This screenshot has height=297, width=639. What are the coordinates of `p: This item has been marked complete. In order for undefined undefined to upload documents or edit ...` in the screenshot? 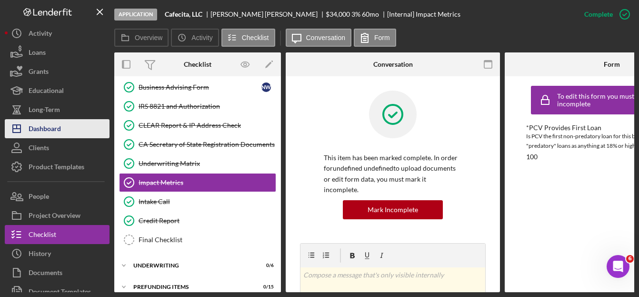 It's located at (393, 174).